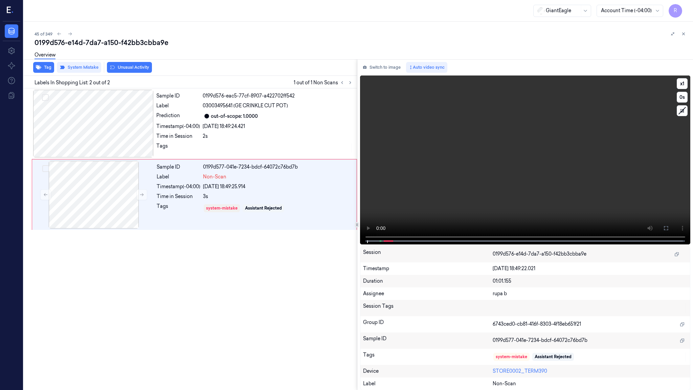  Describe the element at coordinates (43, 34) in the screenshot. I see `span: 45 of 349` at that location.